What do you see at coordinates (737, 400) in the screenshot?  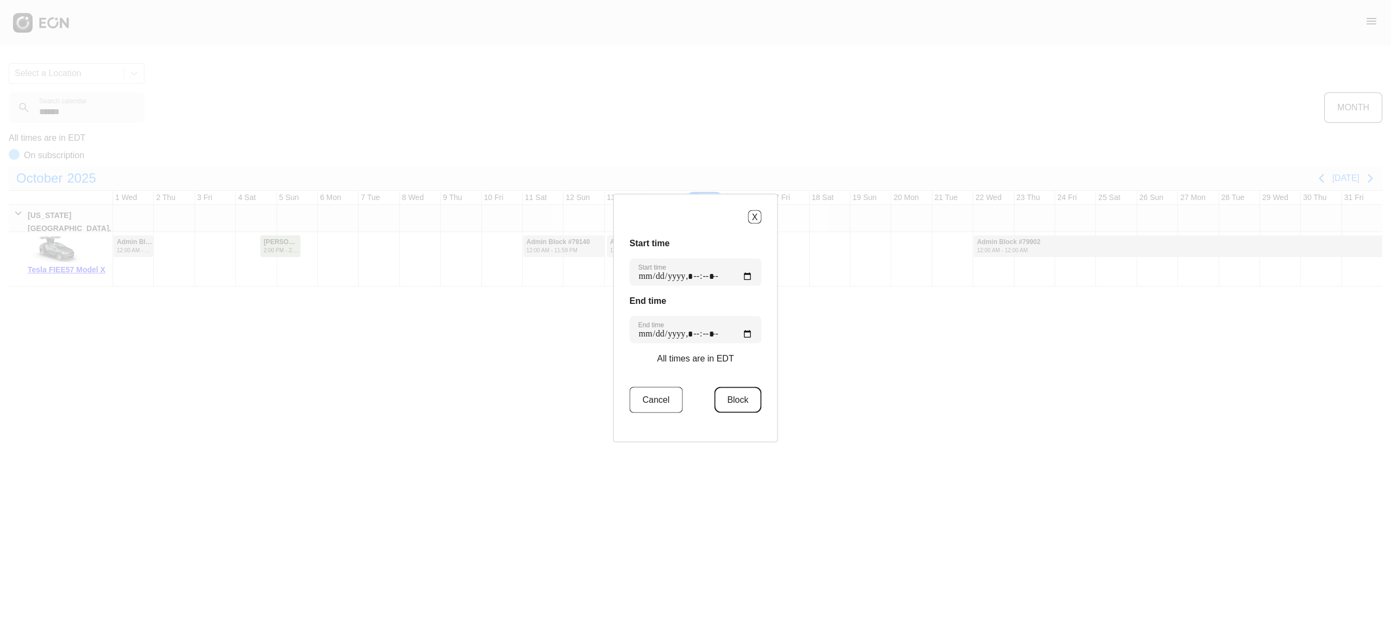 I see `button: Block` at bounding box center [737, 400].